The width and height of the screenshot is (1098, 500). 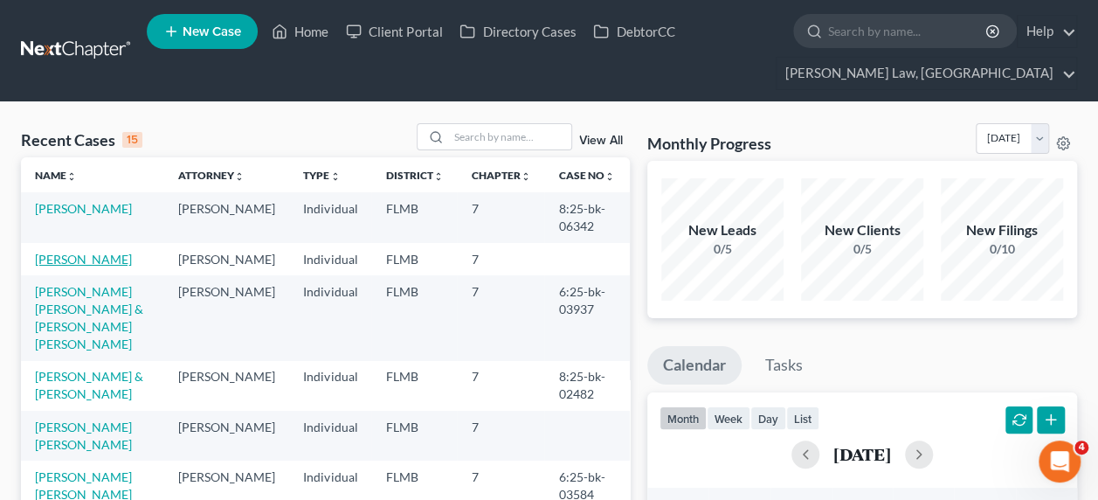 I want to click on a: View All, so click(x=601, y=141).